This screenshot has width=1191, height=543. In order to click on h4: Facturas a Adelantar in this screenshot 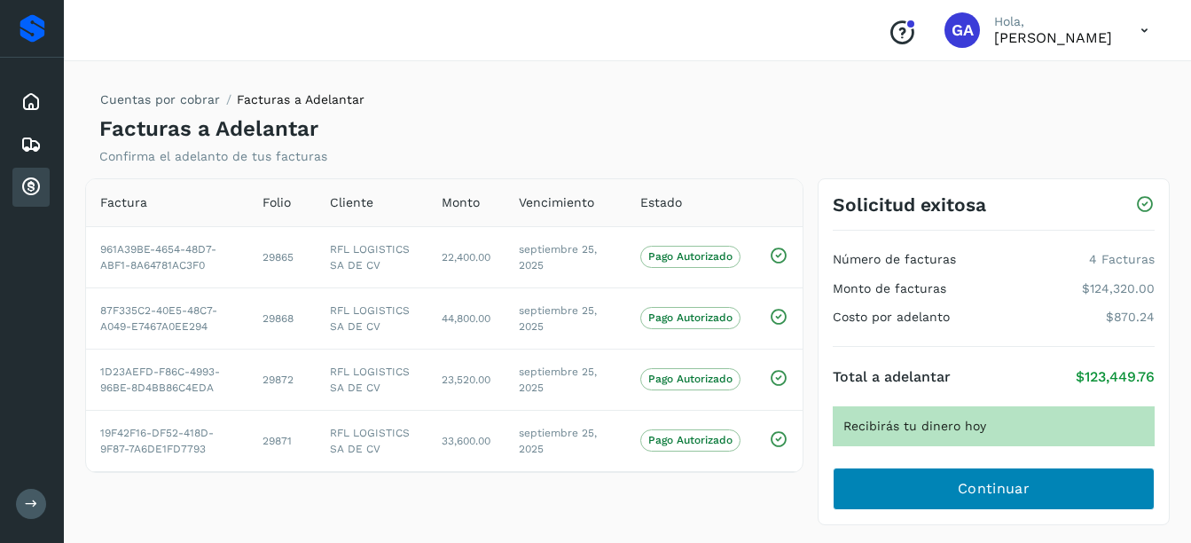, I will do `click(208, 129)`.